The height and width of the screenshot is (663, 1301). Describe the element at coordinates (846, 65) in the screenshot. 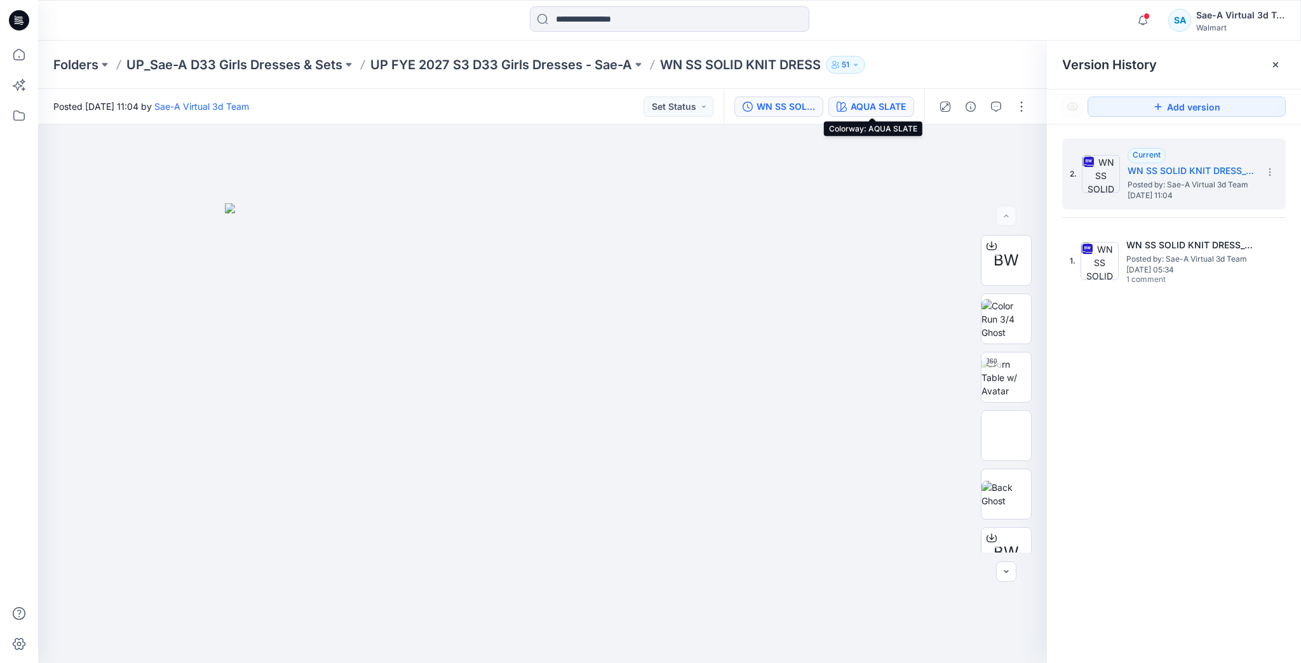

I see `button: 51` at that location.